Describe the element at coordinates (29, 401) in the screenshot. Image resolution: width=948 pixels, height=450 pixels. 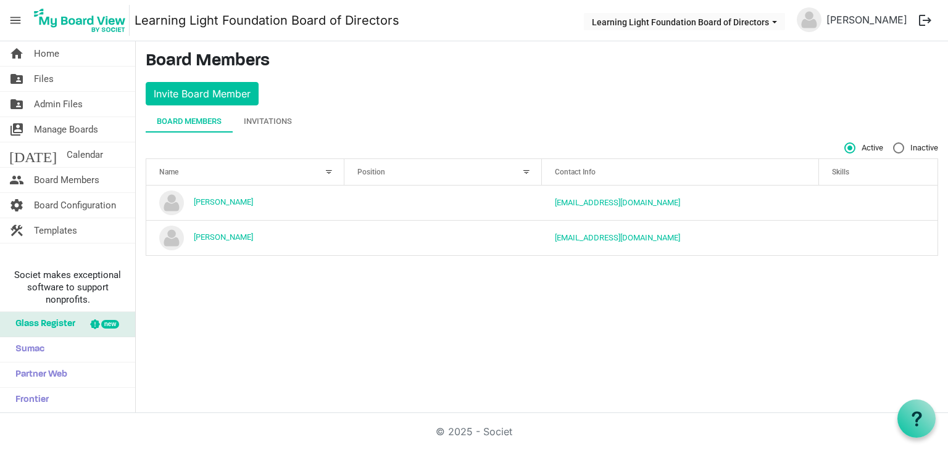
I see `span: Frontier` at that location.